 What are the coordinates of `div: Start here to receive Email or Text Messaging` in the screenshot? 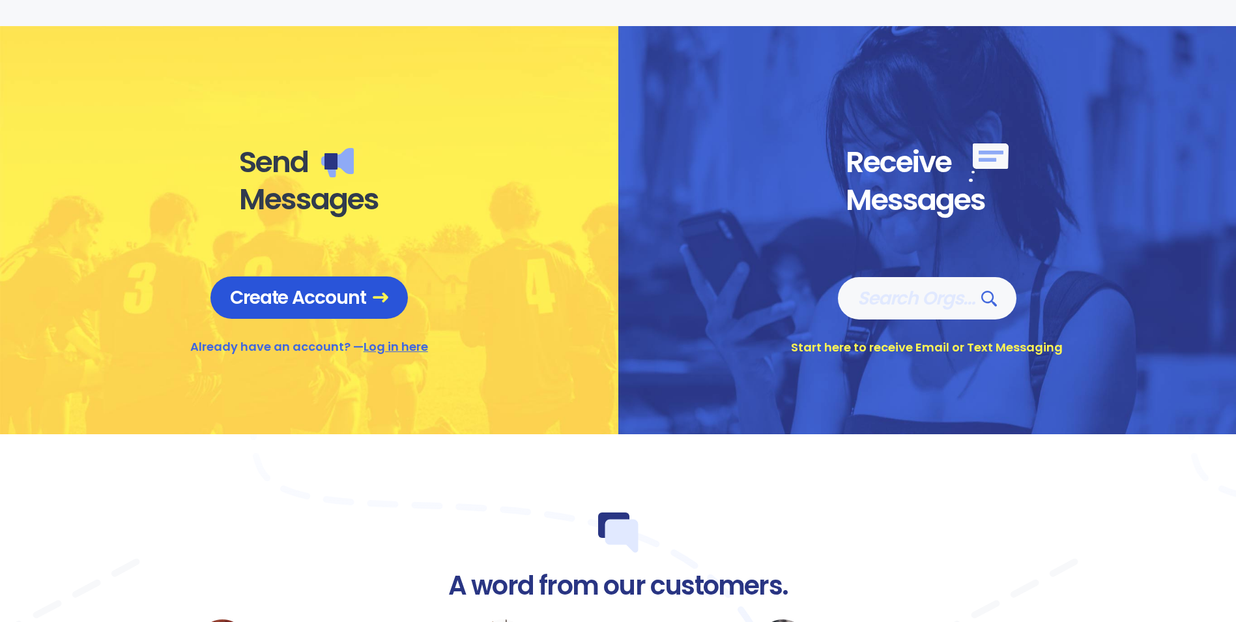 It's located at (926, 347).